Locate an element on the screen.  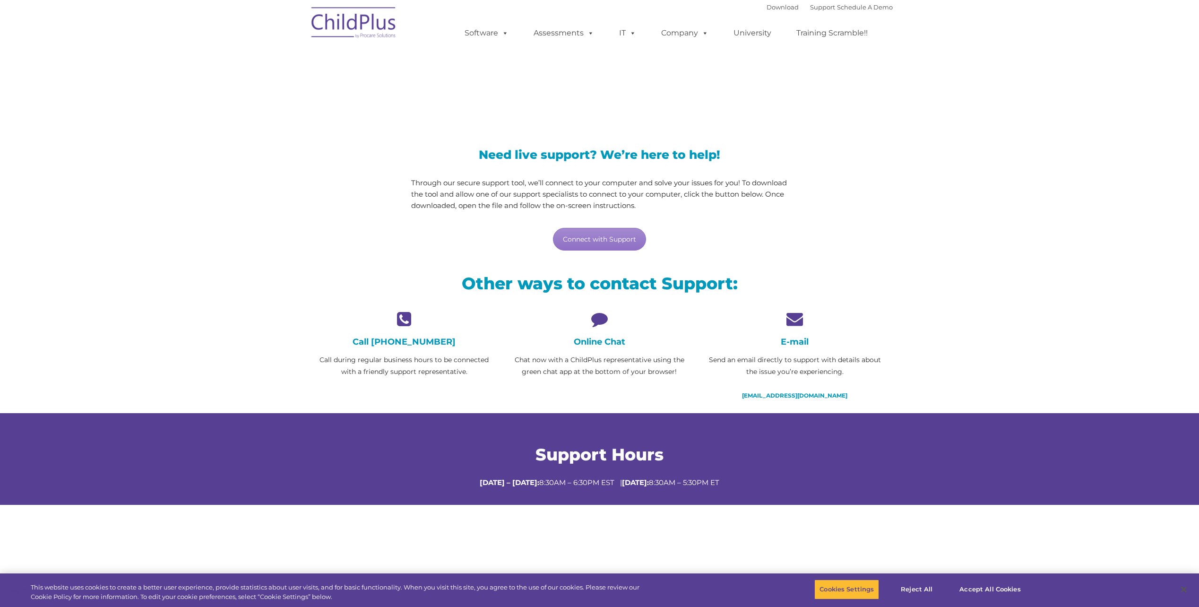
span: LiveSupport with SplashTop is located at coordinates (491, 82).